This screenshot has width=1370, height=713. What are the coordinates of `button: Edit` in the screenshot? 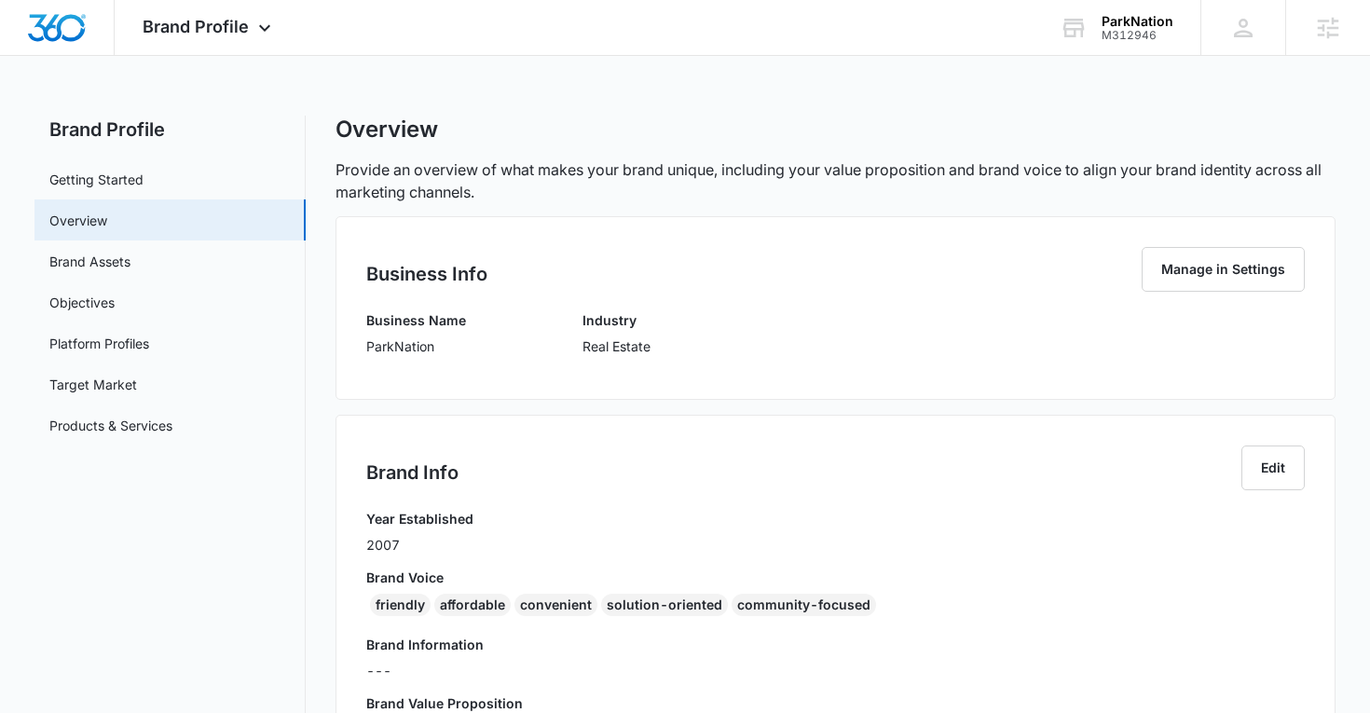 It's located at (1273, 468).